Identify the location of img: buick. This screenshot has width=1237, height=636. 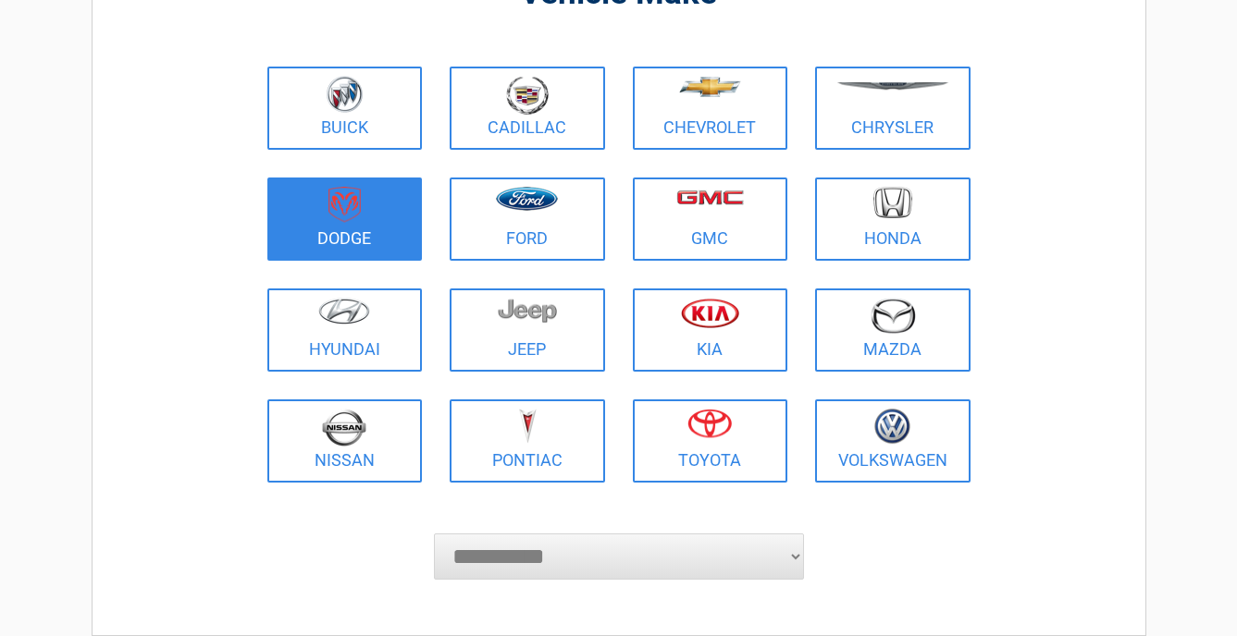
(344, 94).